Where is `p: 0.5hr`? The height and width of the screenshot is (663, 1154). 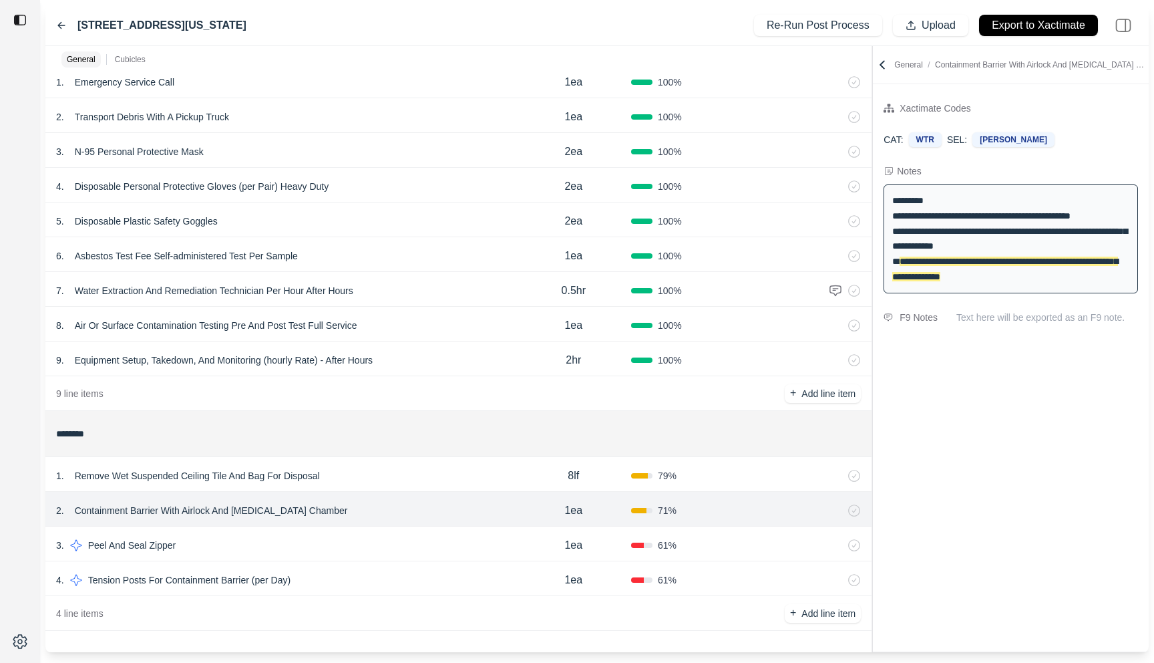 p: 0.5hr is located at coordinates (574, 291).